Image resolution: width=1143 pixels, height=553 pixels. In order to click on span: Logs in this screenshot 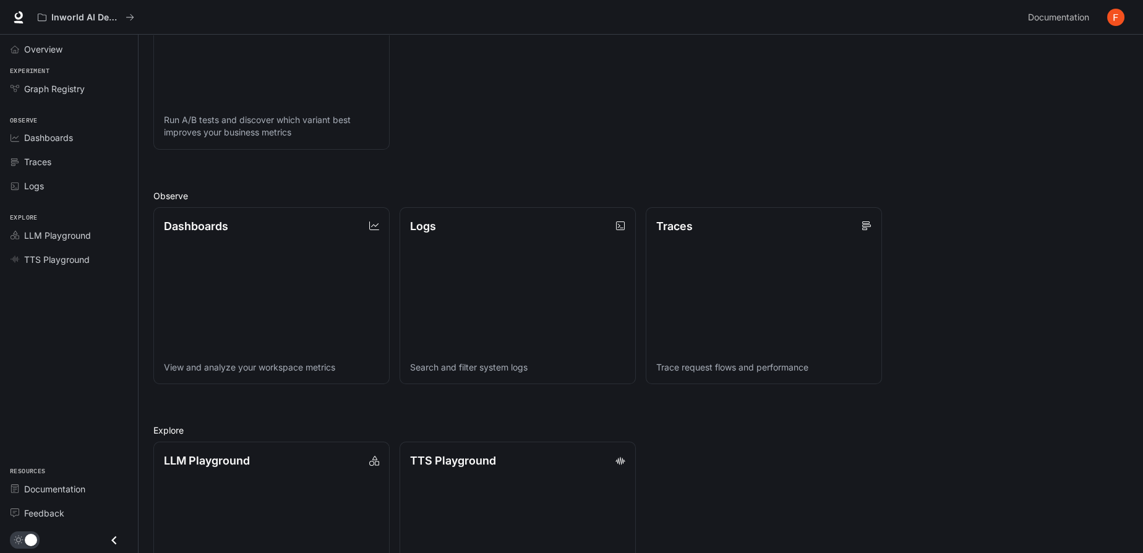, I will do `click(34, 186)`.